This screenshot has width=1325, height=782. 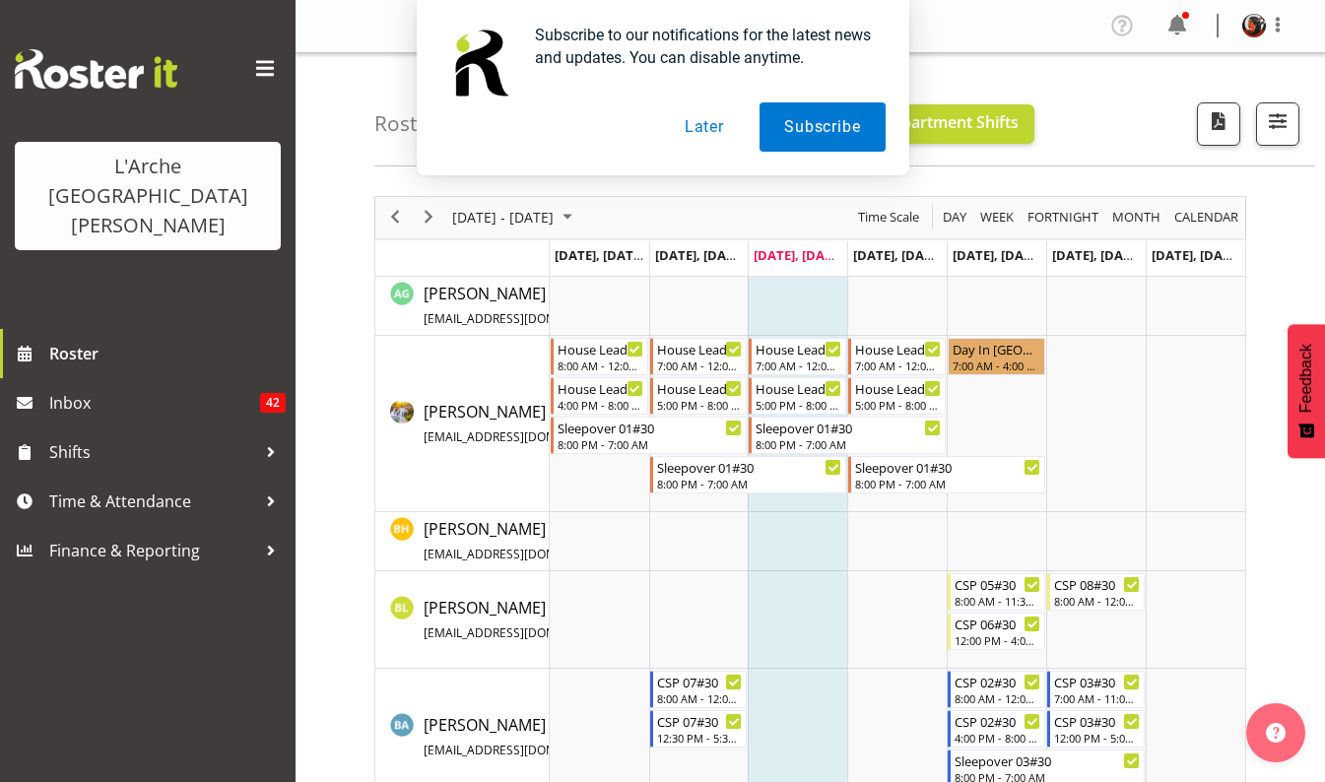 What do you see at coordinates (996, 690) in the screenshot?
I see `div: Bibi Ali"s event - CSP 02#30 Begin From Friday, October 10, 2025 at 8:00:00 AM GMT+13:00 Ends At ...` at bounding box center [996, 690].